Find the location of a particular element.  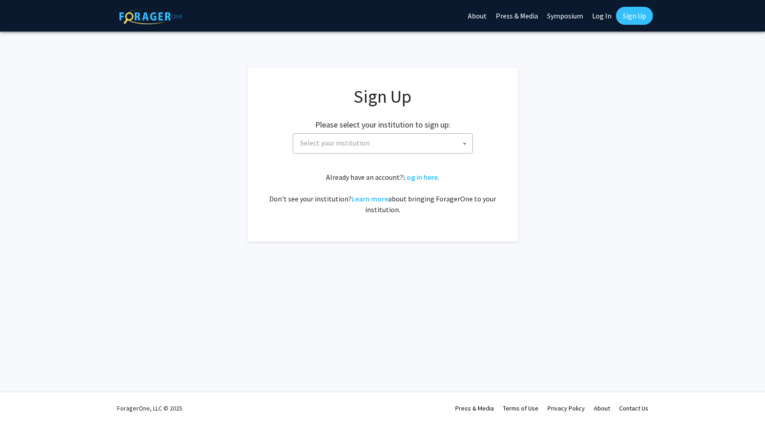

img: ForagerOne Logo is located at coordinates (151, 16).